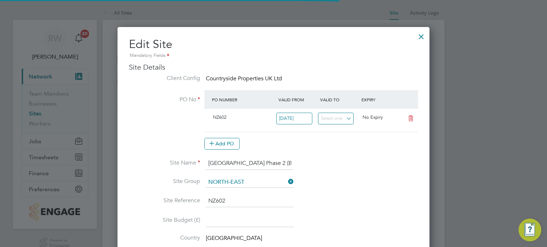 The image size is (547, 247). Describe the element at coordinates (380, 100) in the screenshot. I see `div: Expiry` at that location.